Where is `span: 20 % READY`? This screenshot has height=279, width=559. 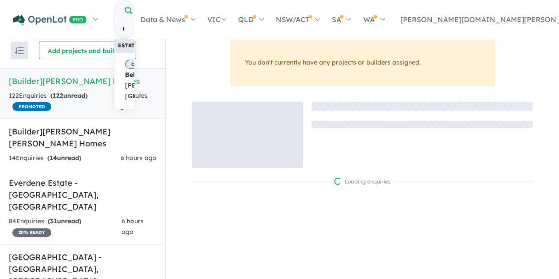
span: 20 % READY is located at coordinates (32, 232).